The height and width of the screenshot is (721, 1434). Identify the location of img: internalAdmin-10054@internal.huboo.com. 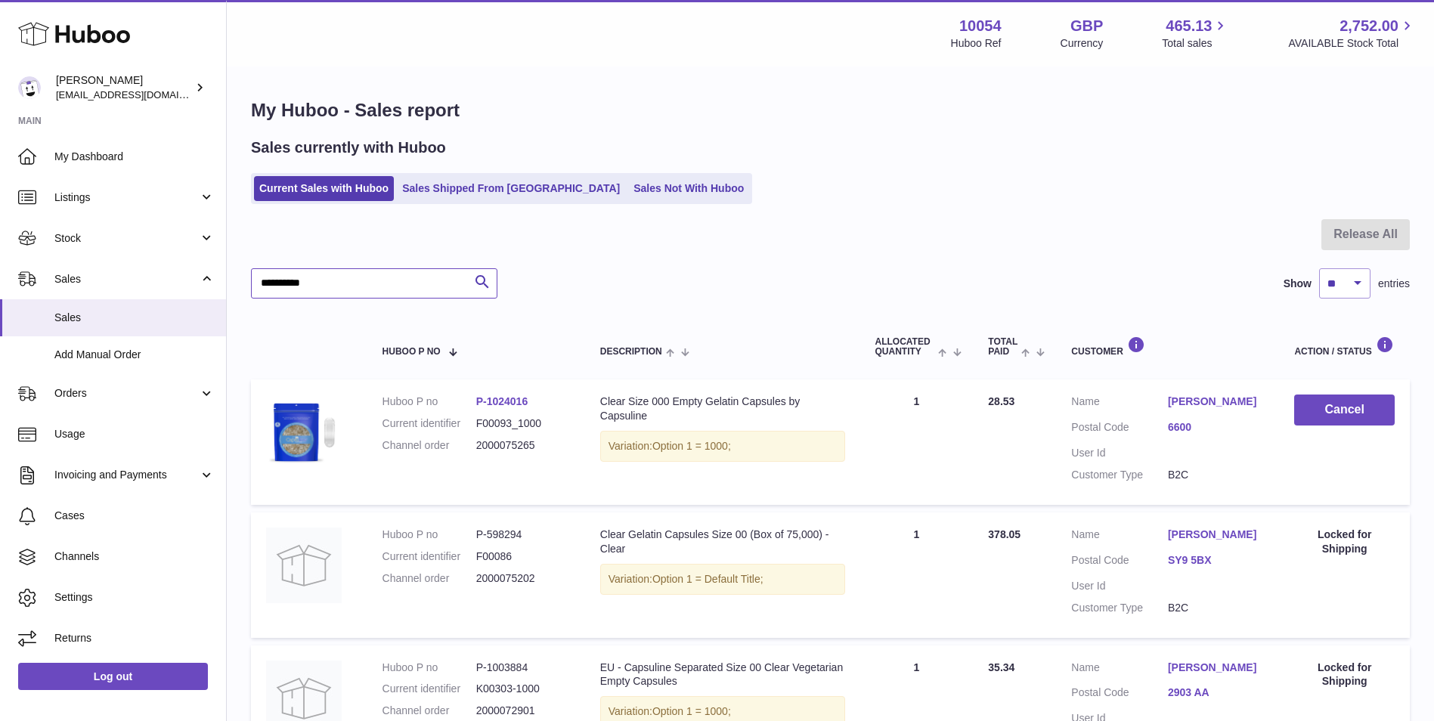
(29, 88).